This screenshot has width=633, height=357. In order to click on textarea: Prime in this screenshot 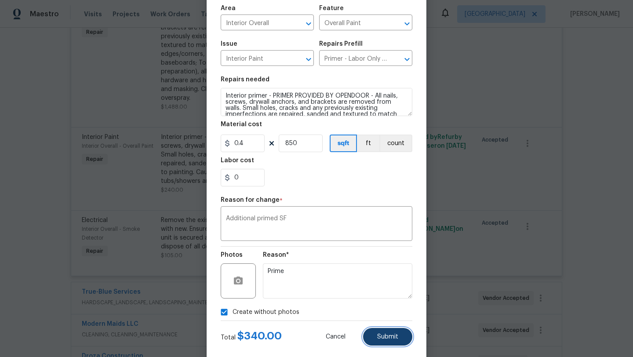, I will do `click(338, 281)`.